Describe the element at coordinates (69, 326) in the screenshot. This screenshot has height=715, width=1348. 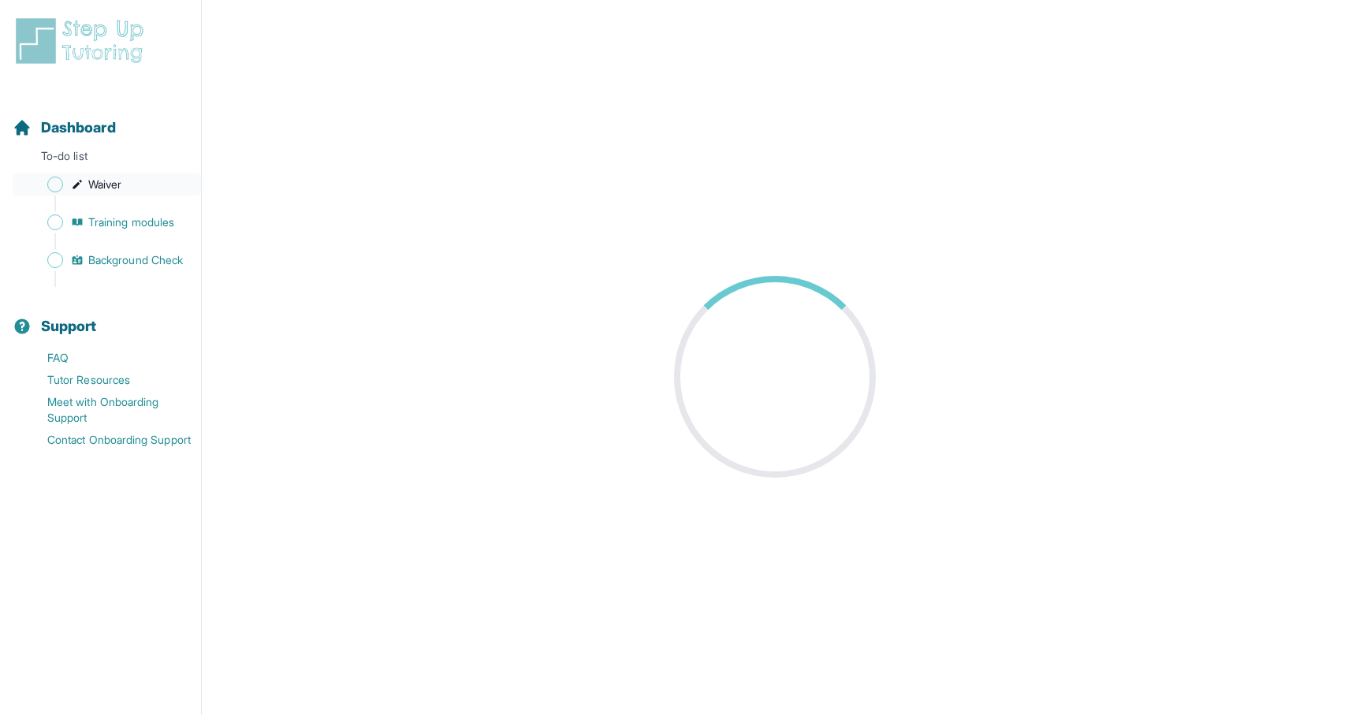
I see `span: Support` at that location.